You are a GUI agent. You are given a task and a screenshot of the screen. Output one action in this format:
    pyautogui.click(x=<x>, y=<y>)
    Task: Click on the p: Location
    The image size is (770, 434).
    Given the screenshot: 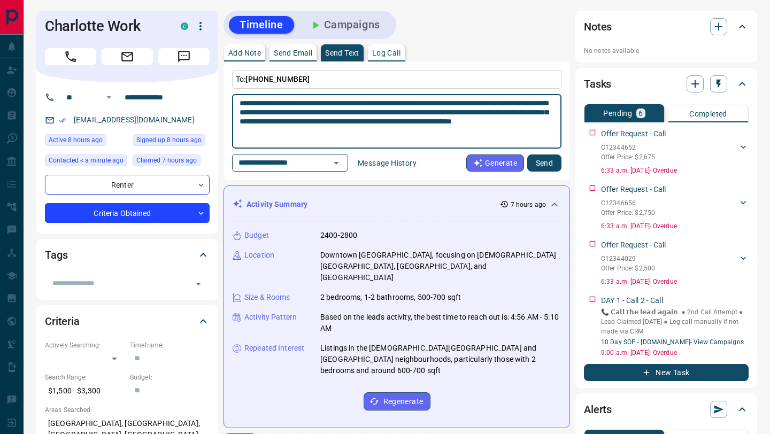 What is the action you would take?
    pyautogui.click(x=259, y=255)
    